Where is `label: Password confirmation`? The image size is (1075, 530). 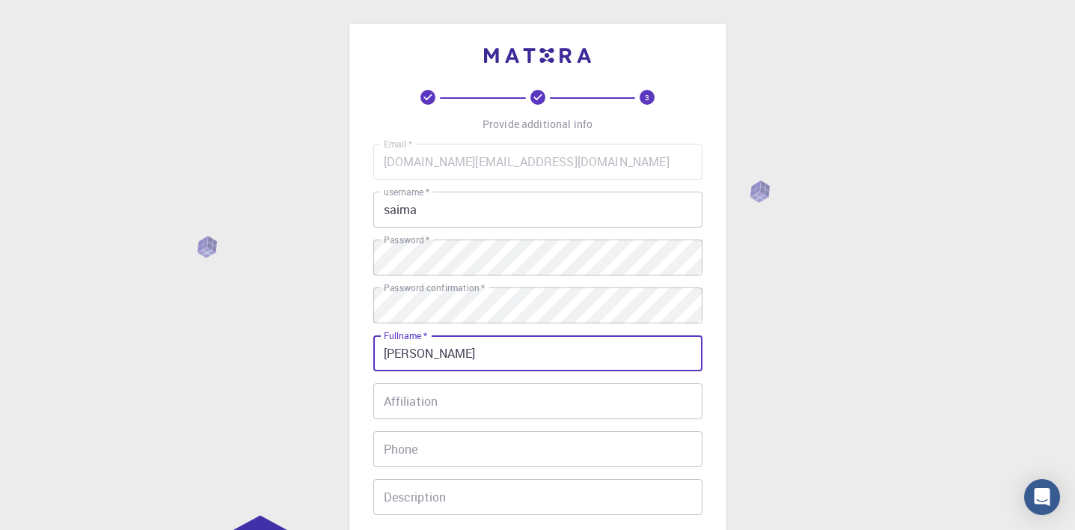 label: Password confirmation is located at coordinates (434, 287).